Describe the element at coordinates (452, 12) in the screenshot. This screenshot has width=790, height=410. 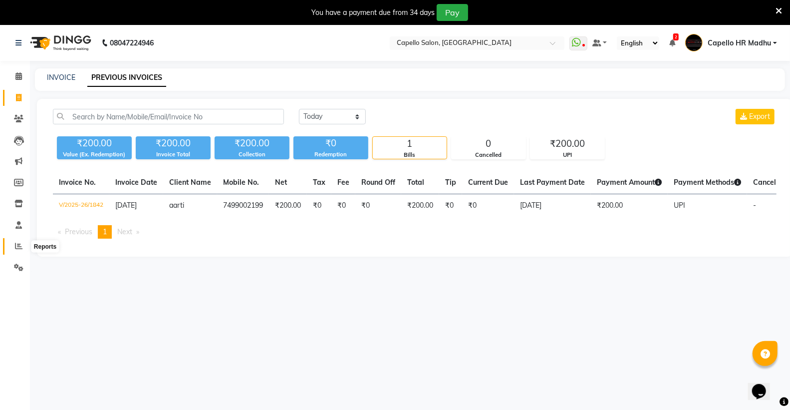
I see `button: Pay` at that location.